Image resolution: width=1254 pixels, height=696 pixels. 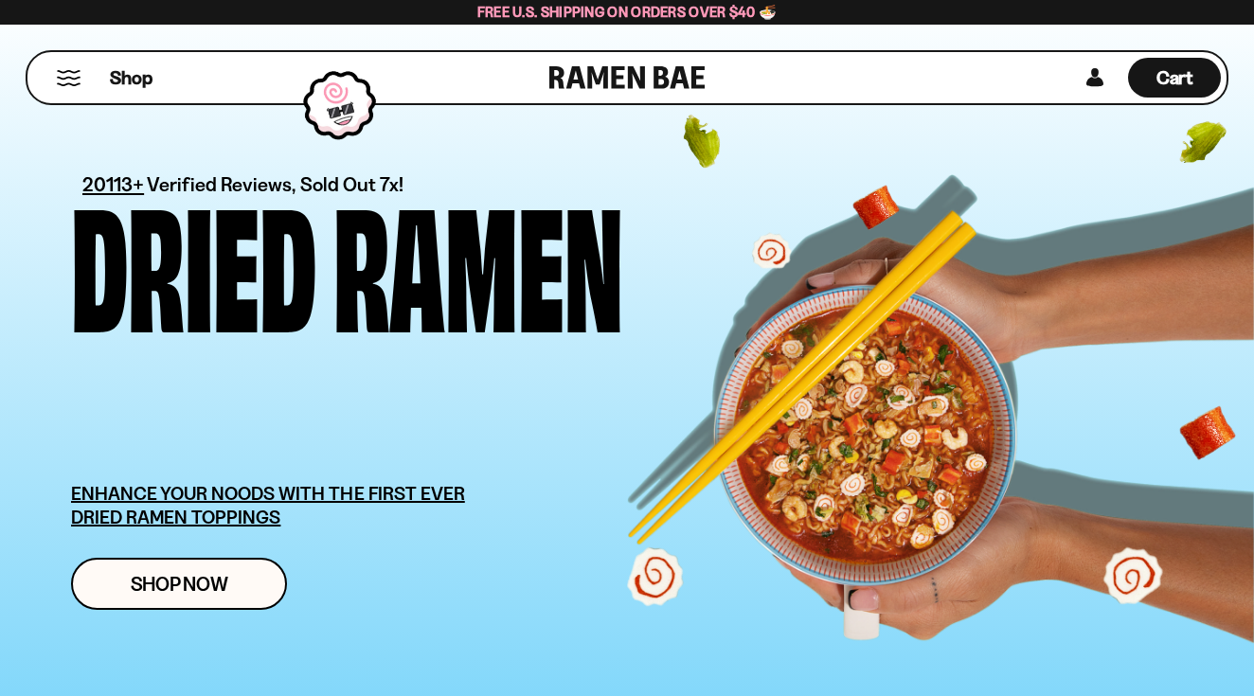 What do you see at coordinates (179, 584) in the screenshot?
I see `a: Shop Now` at bounding box center [179, 584].